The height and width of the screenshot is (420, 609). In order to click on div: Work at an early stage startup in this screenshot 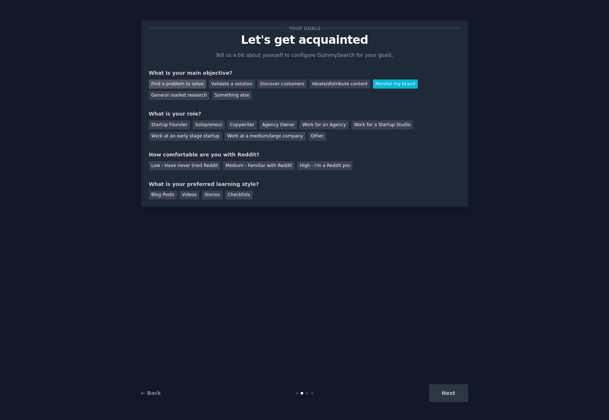, I will do `click(185, 136)`.